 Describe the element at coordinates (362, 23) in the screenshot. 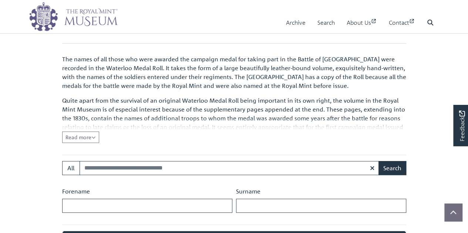

I see `a: About Us` at that location.